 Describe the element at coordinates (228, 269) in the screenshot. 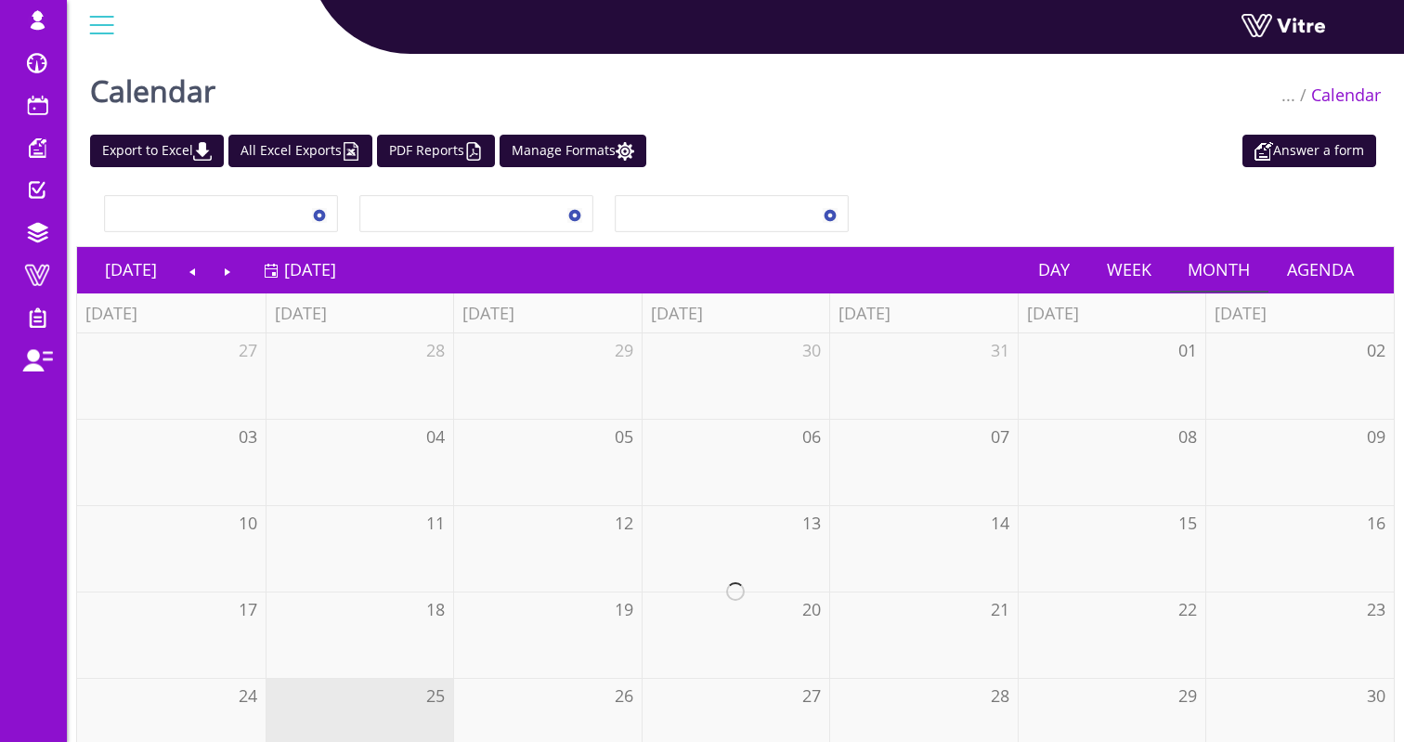

I see `a: Next` at that location.